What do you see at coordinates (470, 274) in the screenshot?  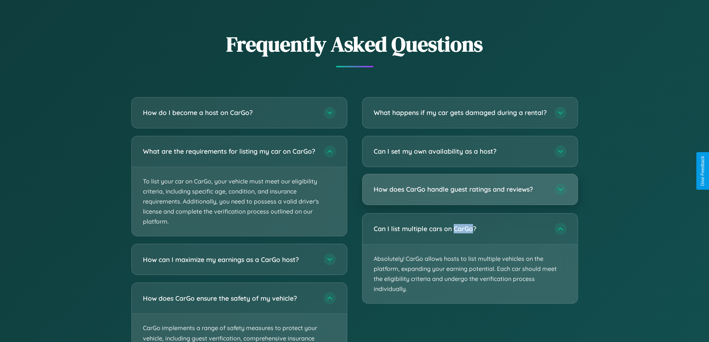 I see `p: Absolutely! CarGo allows hosts to list multiple vehicles on the platform, expanding your earning ...` at bounding box center [470, 274].